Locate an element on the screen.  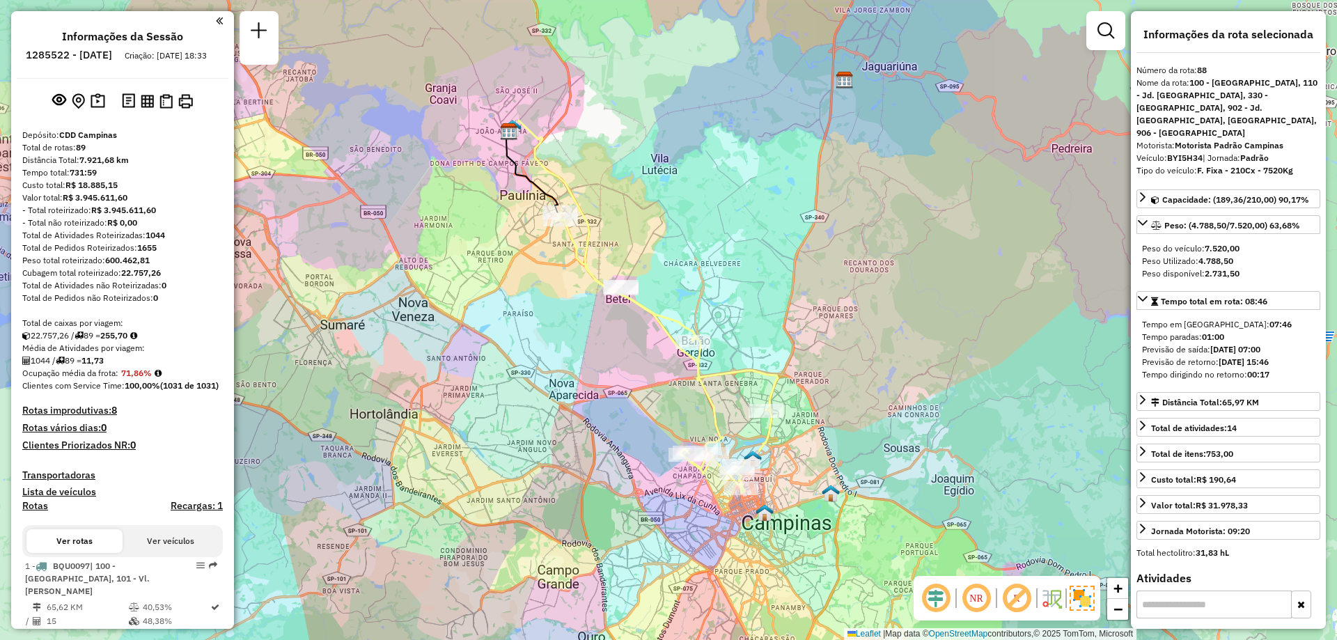
a: Rotas is located at coordinates (35, 506).